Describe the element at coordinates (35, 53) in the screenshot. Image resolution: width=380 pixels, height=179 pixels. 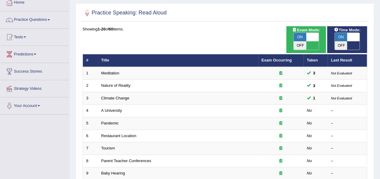
I see `a: Predictions` at that location.